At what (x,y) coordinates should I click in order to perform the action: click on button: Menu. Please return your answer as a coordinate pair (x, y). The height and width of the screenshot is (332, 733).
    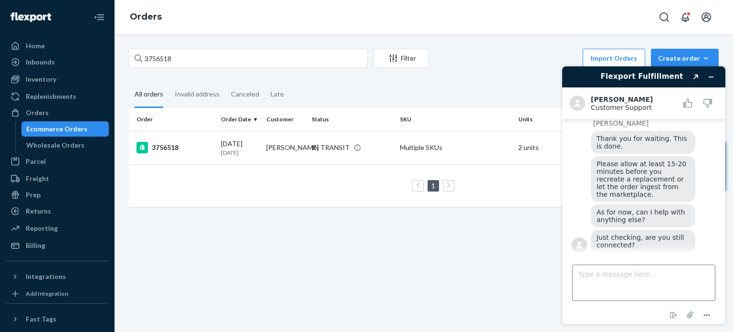
    Looking at the image, I should click on (152, 256).